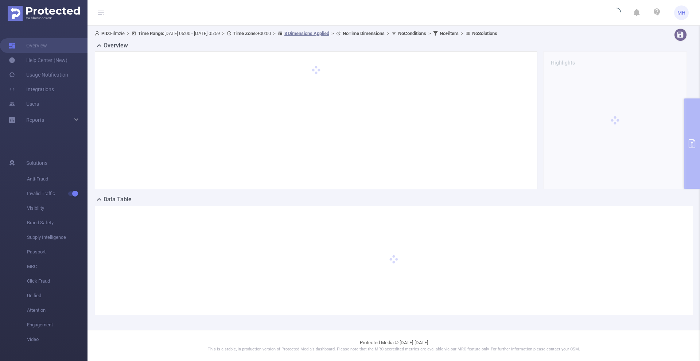 The height and width of the screenshot is (361, 700). Describe the element at coordinates (57, 179) in the screenshot. I see `span: Anti-Fraud` at that location.